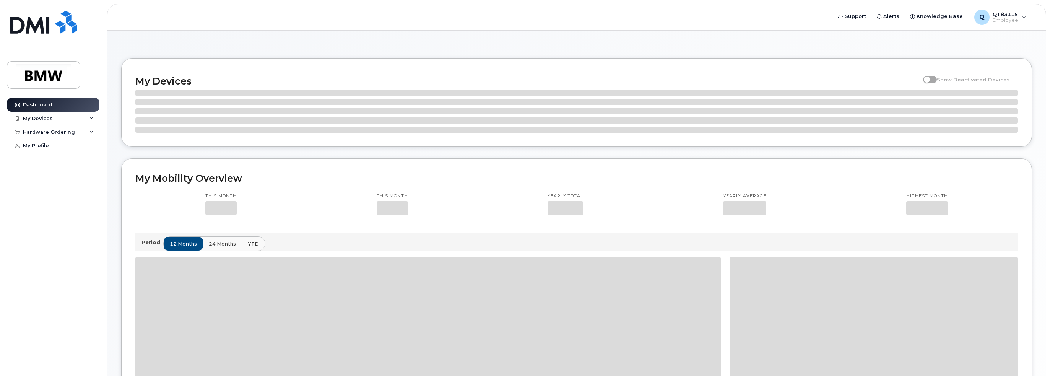  What do you see at coordinates (253, 244) in the screenshot?
I see `span: YTD` at bounding box center [253, 244].